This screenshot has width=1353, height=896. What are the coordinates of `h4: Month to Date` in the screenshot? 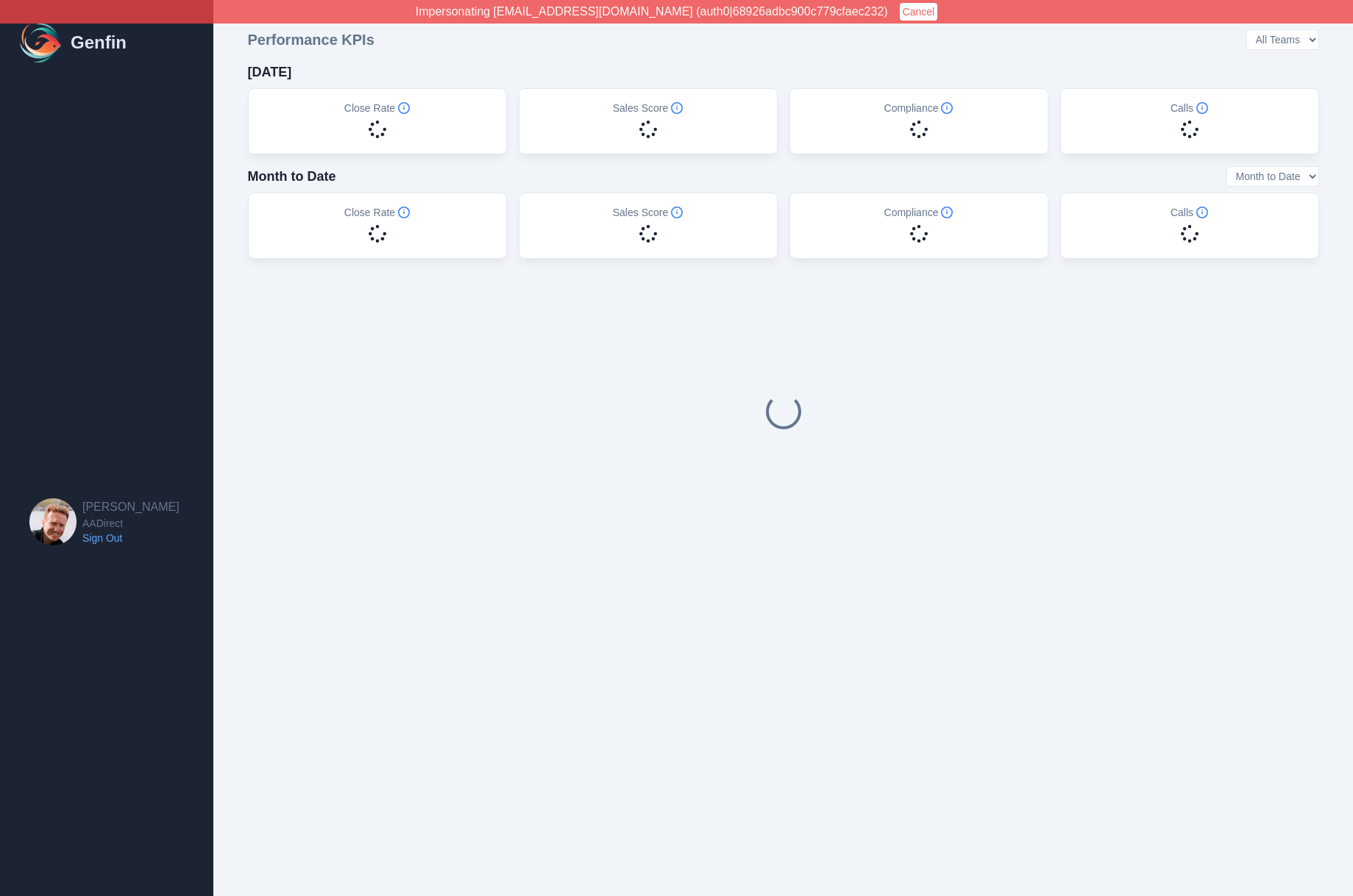 It's located at (292, 177).